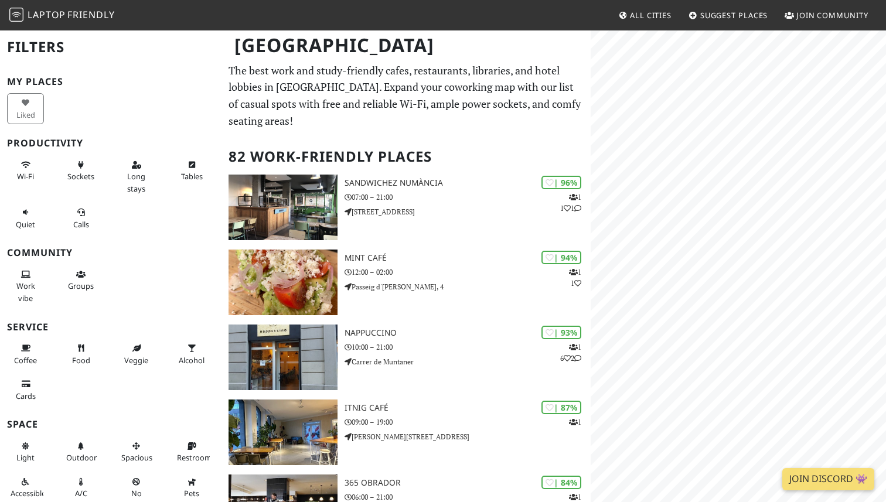  What do you see at coordinates (283, 358) in the screenshot?
I see `img: Nappuccino` at bounding box center [283, 358].